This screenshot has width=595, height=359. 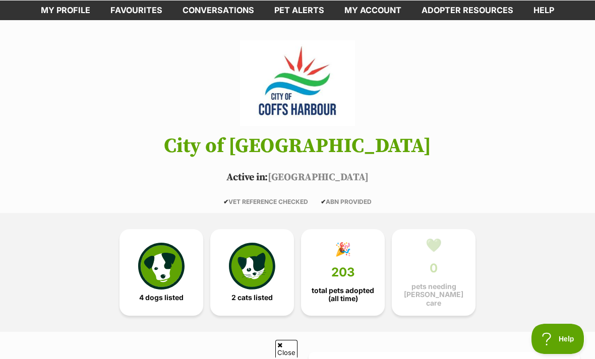 I want to click on span: 203, so click(x=343, y=273).